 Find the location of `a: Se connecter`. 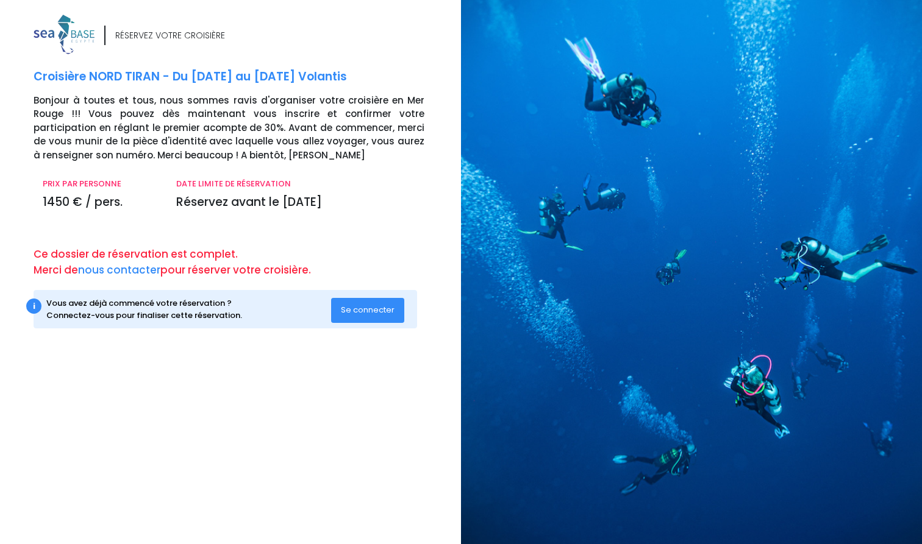

a: Se connecter is located at coordinates (368, 310).